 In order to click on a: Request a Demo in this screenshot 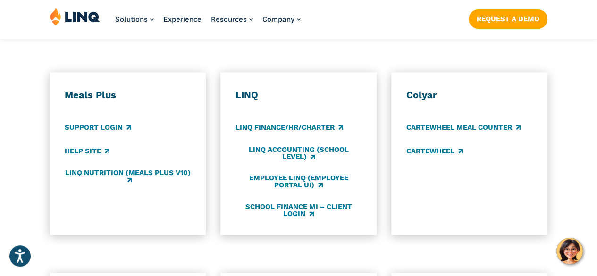, I will do `click(508, 19)`.